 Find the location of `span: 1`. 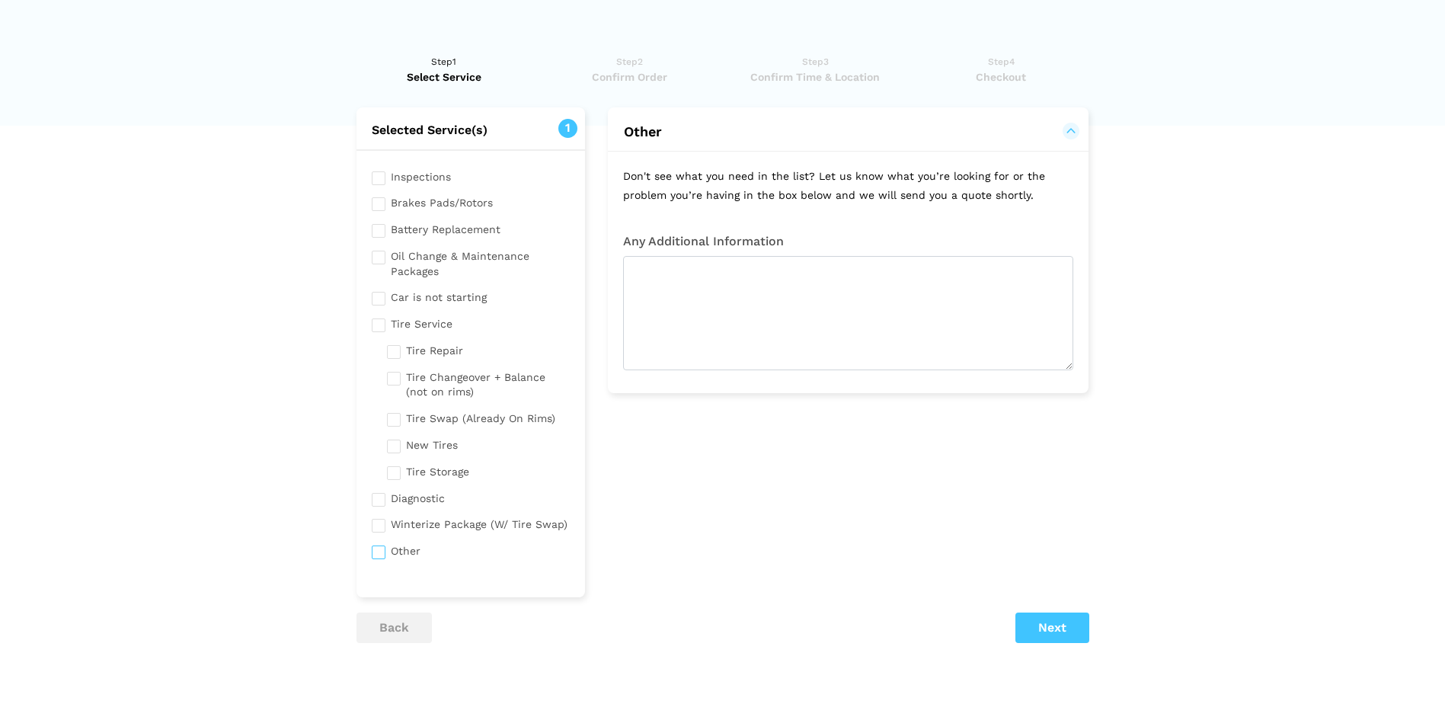

span: 1 is located at coordinates (567, 128).